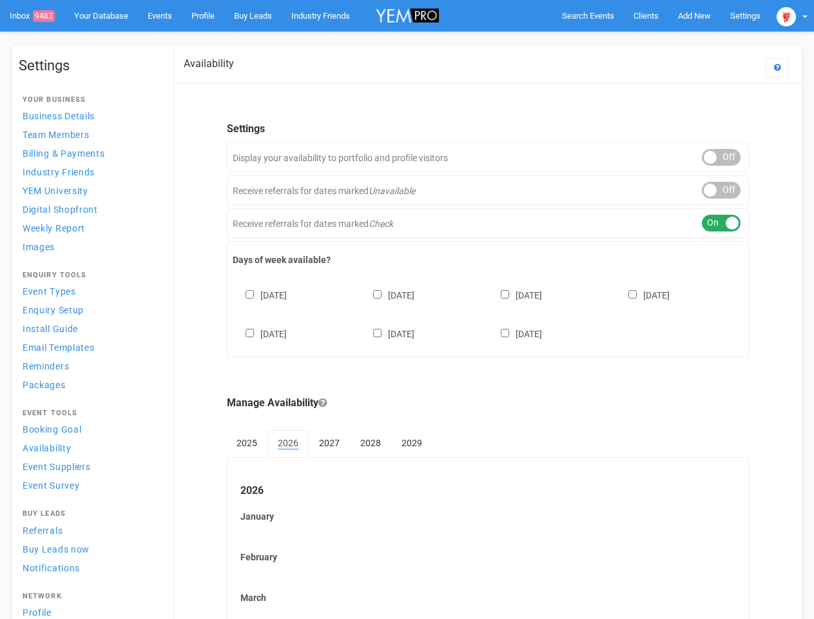 The image size is (814, 619). What do you see at coordinates (488, 260) in the screenshot?
I see `label: Days of week available?` at bounding box center [488, 260].